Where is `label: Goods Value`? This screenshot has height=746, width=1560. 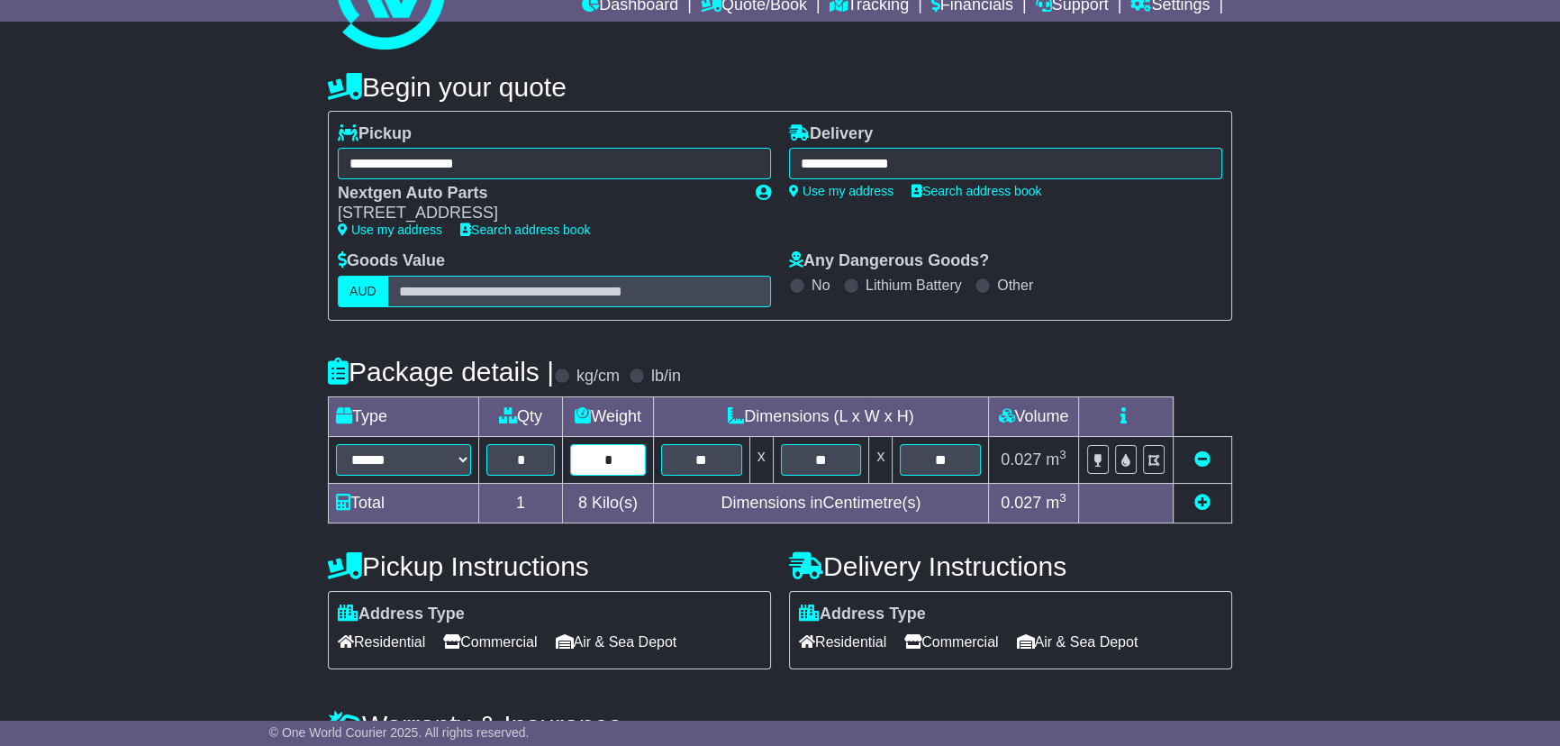
label: Goods Value is located at coordinates (391, 261).